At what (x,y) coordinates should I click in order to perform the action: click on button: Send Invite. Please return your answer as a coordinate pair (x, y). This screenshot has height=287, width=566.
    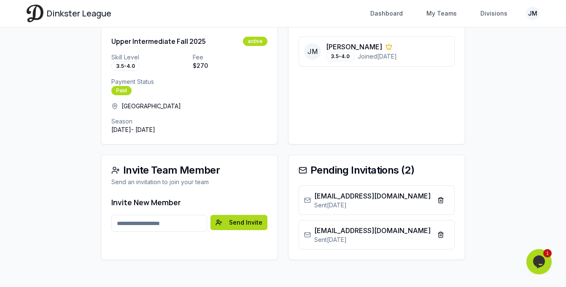
    Looking at the image, I should click on (239, 223).